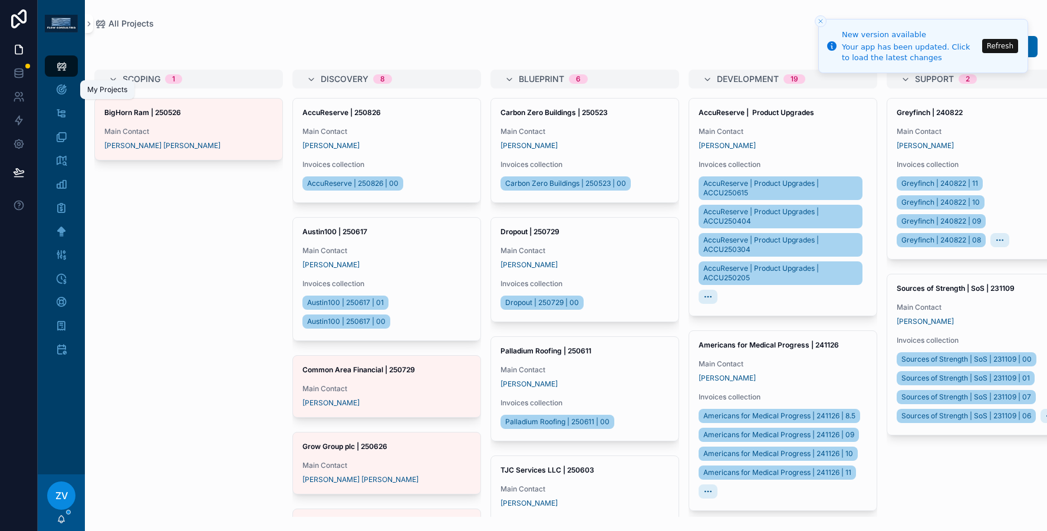 This screenshot has width=1047, height=531. What do you see at coordinates (781, 216) in the screenshot?
I see `span: AccuReserve | Product Upgrades | ACCU250404` at bounding box center [781, 216].